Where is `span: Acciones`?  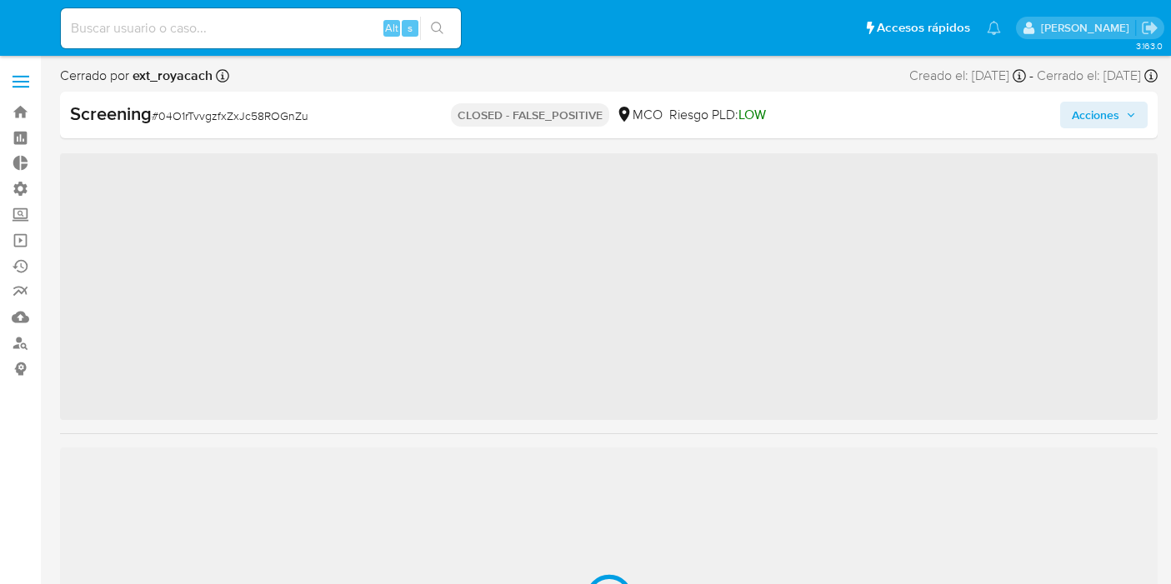 span: Acciones is located at coordinates (1095, 115).